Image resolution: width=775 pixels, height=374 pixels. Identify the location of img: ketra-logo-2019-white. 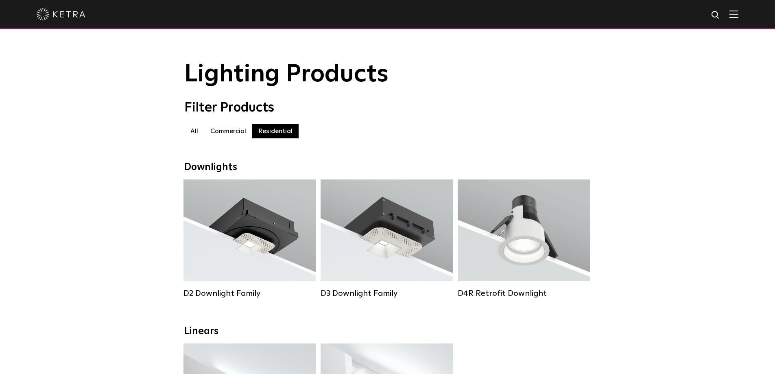
(61, 14).